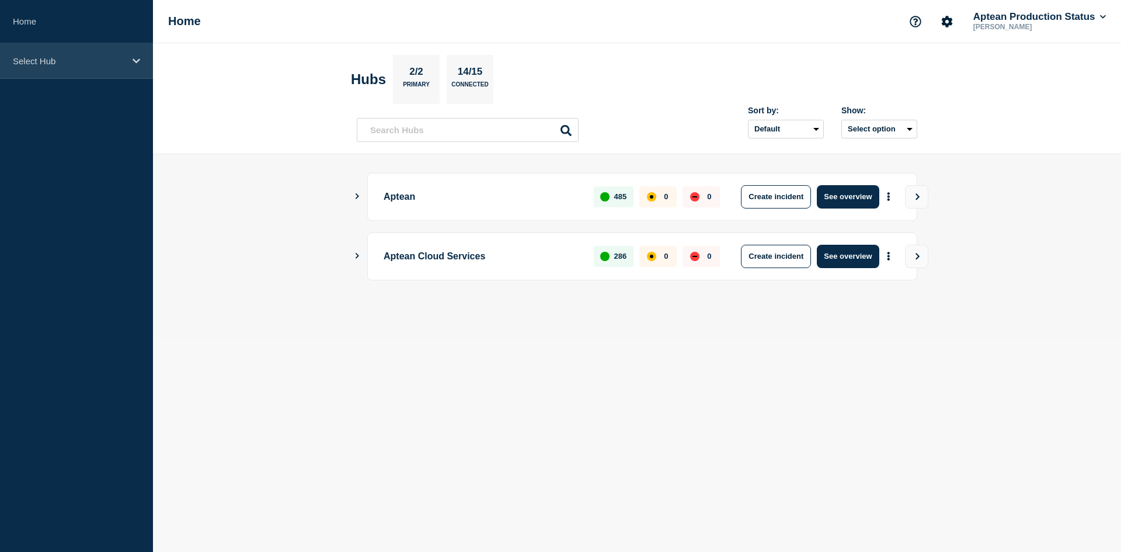 The image size is (1121, 552). What do you see at coordinates (469, 87) in the screenshot?
I see `p: Connected` at bounding box center [469, 87].